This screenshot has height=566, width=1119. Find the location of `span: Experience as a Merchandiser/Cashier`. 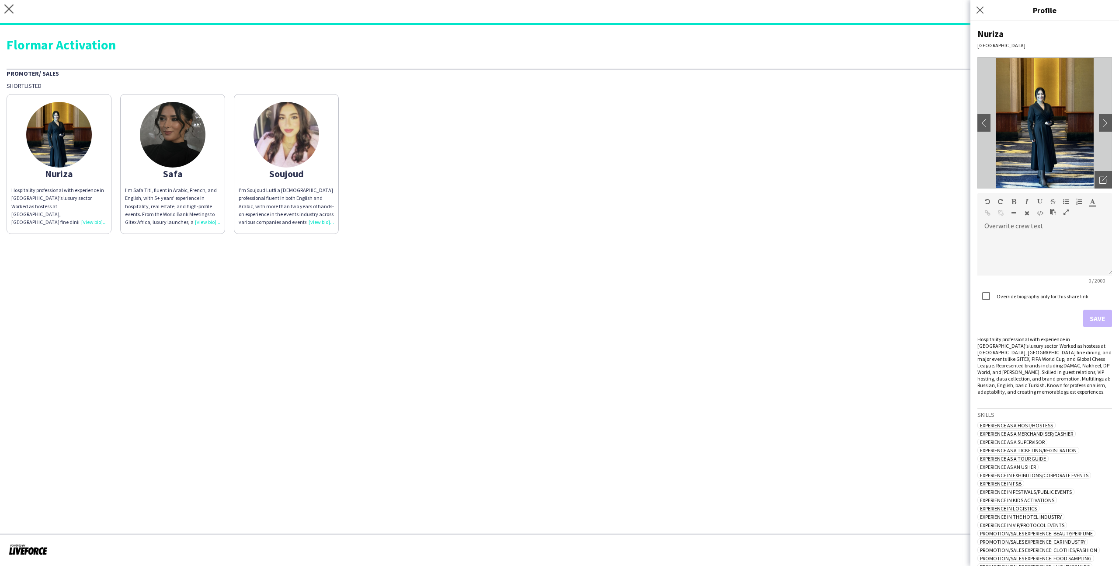

span: Experience as a Merchandiser/Cashier is located at coordinates (1027, 433).